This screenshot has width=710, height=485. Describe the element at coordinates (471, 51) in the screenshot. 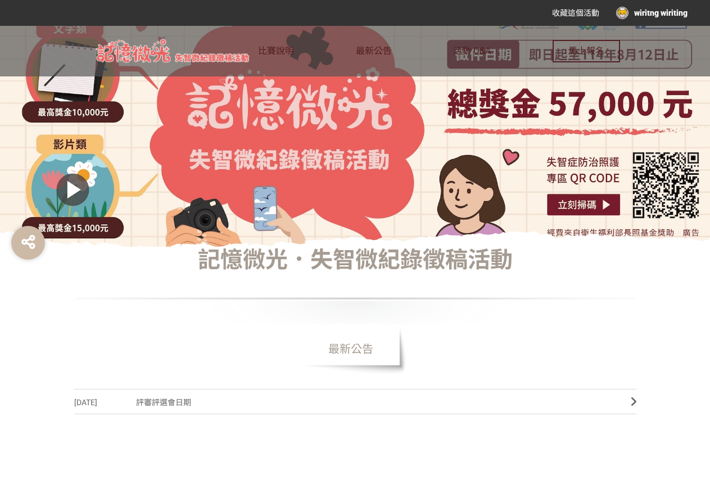

I see `span: 活動 Q&A` at that location.